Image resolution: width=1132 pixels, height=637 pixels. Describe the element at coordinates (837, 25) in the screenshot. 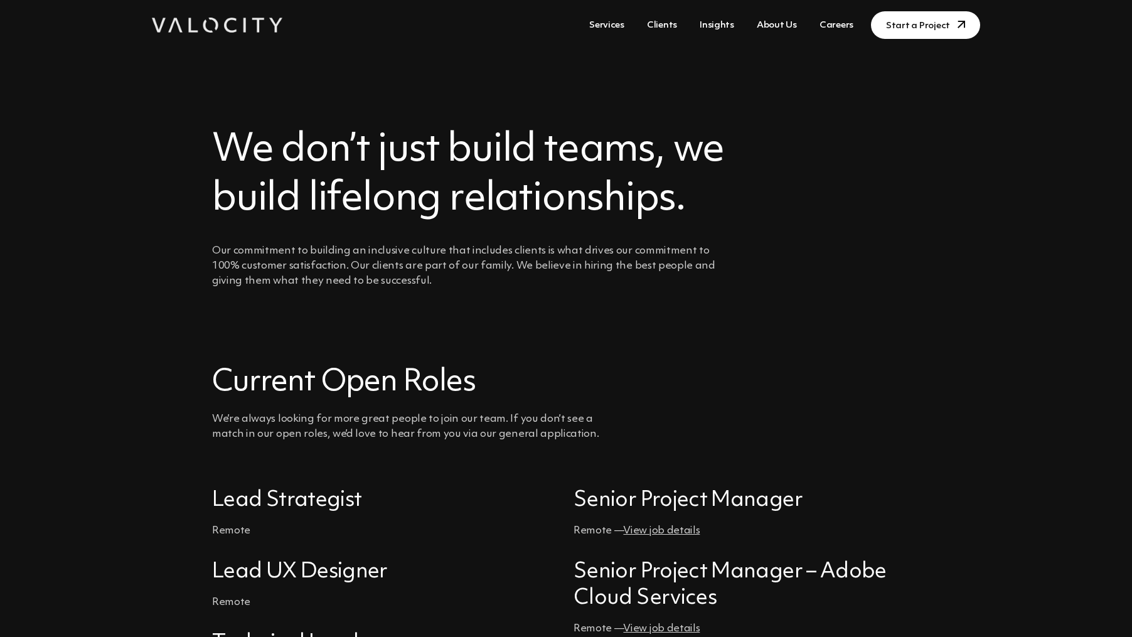

I see `a: Careers` at that location.